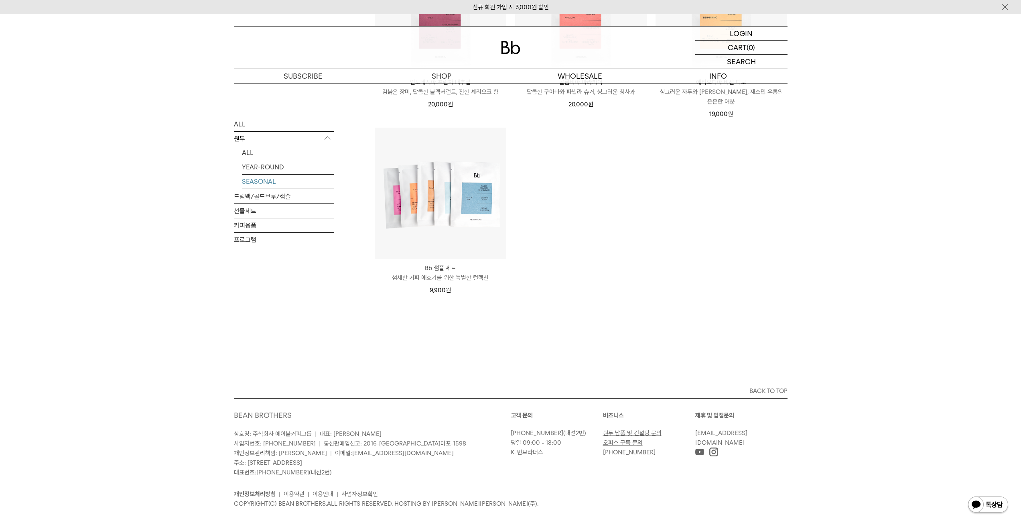  I want to click on p: CART, so click(737, 47).